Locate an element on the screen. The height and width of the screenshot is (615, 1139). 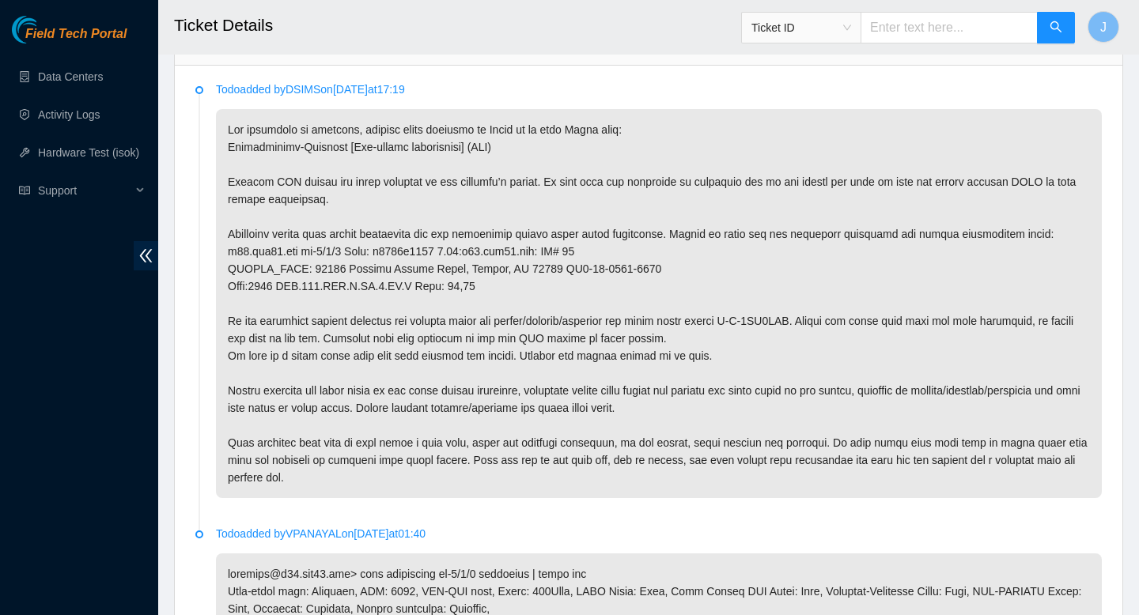
p: Lor ipsumdolo si ametcons, adipisc elits doeiusmo te Incid ut la etdo Magna aliq: Enimadminimv-Qu... is located at coordinates (659, 304).